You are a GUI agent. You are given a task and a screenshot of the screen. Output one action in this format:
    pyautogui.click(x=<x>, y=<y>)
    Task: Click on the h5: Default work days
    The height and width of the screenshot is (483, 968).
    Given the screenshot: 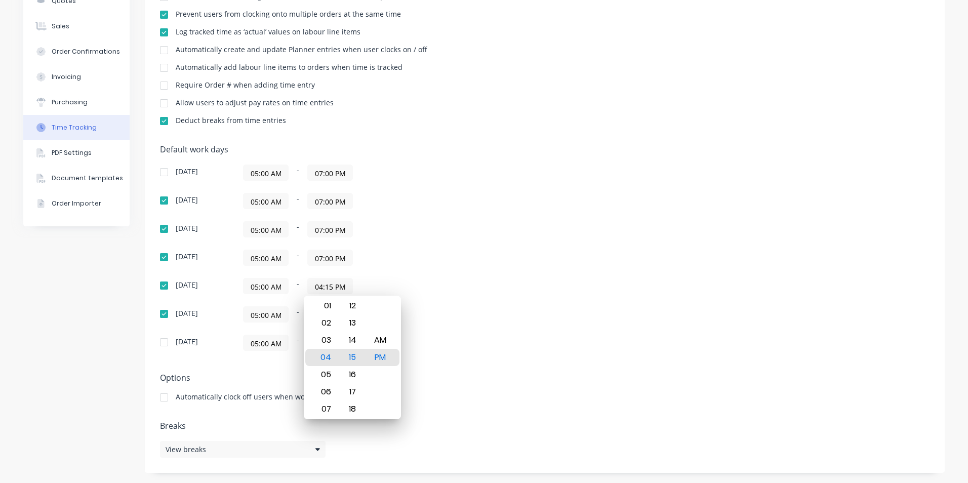 What is the action you would take?
    pyautogui.click(x=544, y=149)
    